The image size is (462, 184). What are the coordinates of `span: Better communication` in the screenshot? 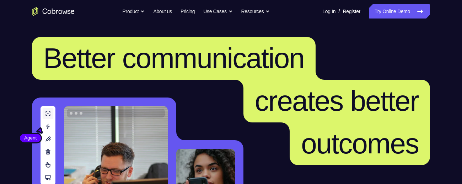 It's located at (174, 58).